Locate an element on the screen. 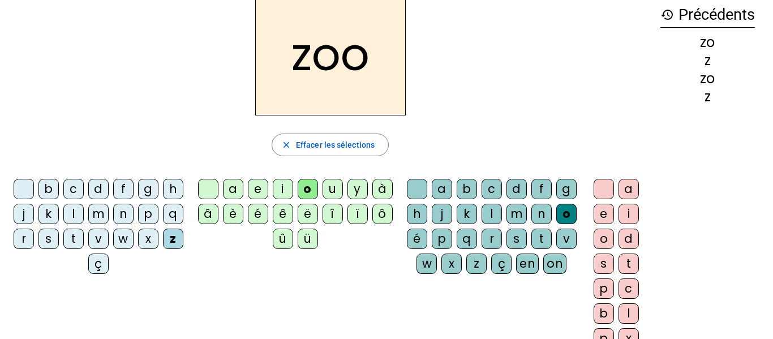  mat-icon: history is located at coordinates (667, 15).